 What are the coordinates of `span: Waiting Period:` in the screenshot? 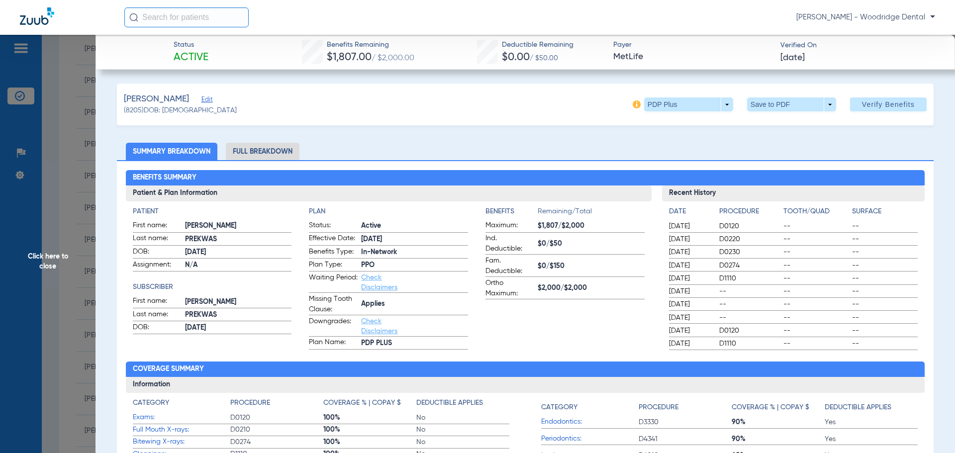 It's located at (333, 283).